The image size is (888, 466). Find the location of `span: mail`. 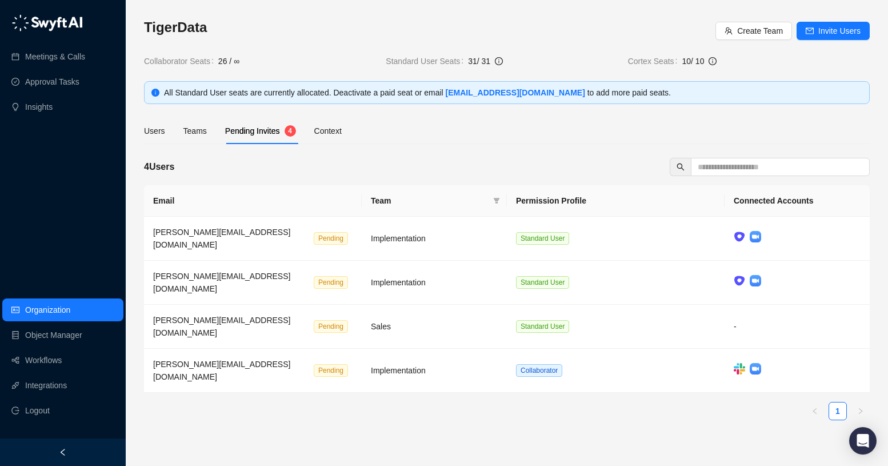

span: mail is located at coordinates (810, 31).